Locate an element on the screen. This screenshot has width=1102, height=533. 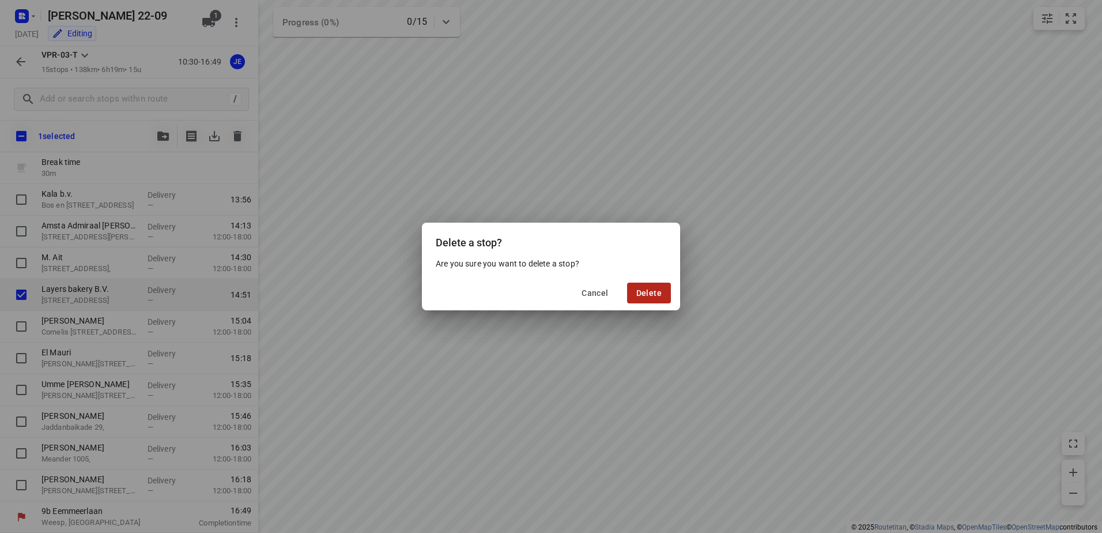
span: Cancel is located at coordinates (595, 293).